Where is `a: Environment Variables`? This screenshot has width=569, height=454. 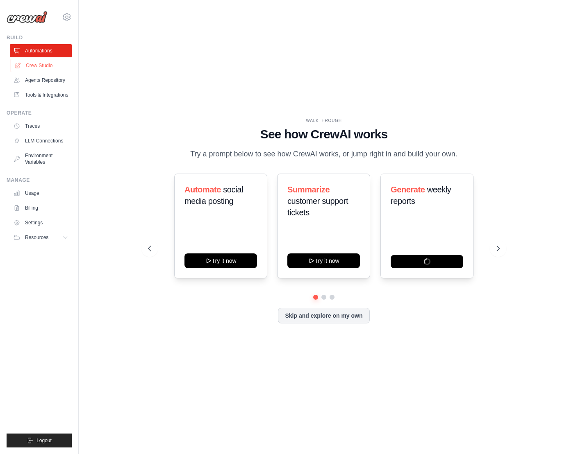 a: Environment Variables is located at coordinates (41, 159).